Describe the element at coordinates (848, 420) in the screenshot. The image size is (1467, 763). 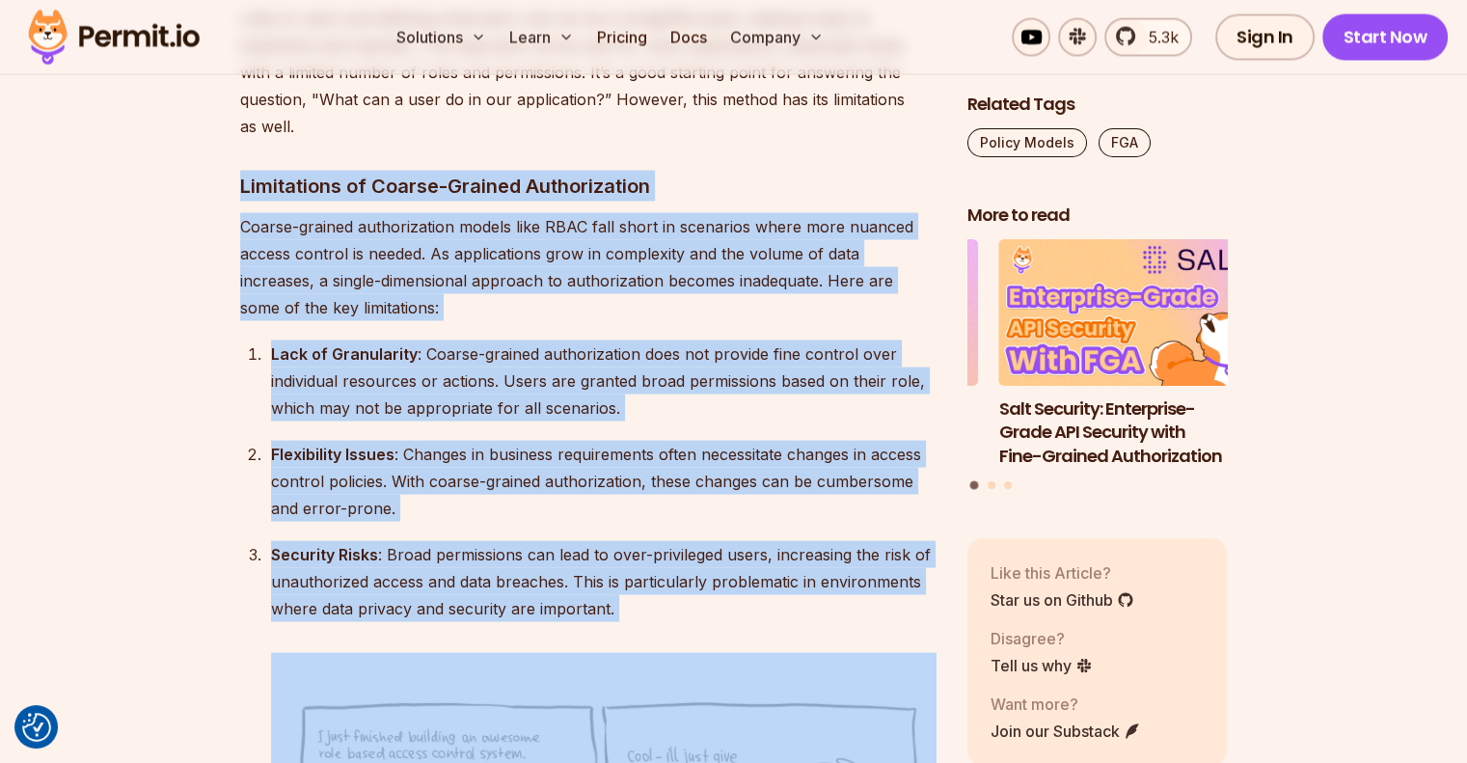
I see `h3: Authentication and Authorization with Firebase` at that location.